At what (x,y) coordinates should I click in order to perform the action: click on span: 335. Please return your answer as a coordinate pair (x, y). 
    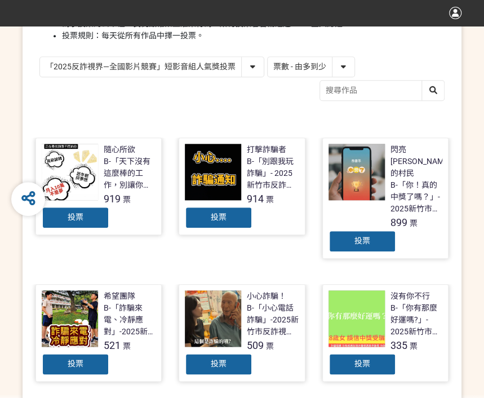
    Looking at the image, I should click on (399, 345).